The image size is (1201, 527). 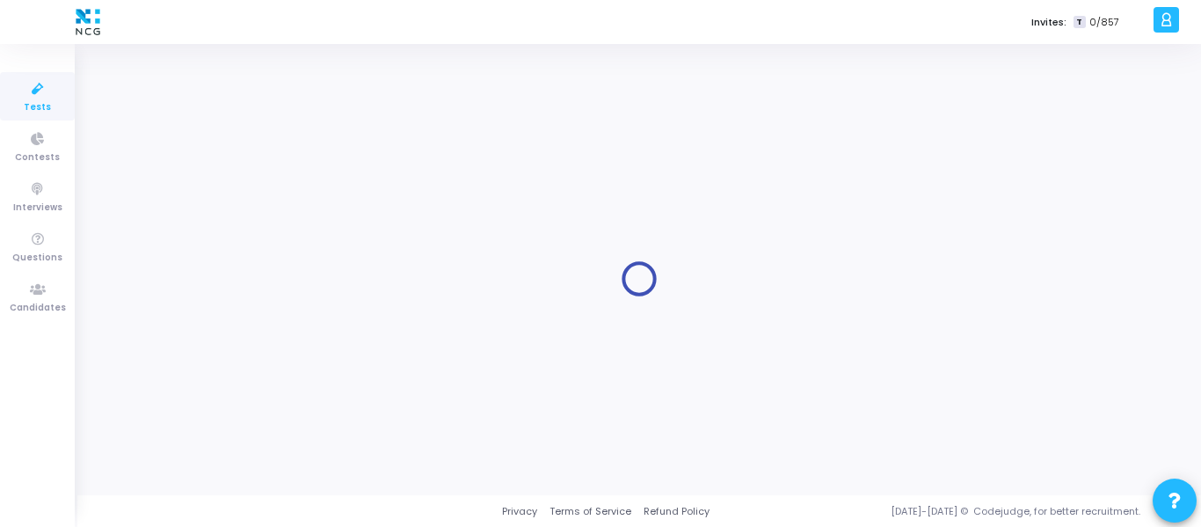 I want to click on span: Questions, so click(x=37, y=258).